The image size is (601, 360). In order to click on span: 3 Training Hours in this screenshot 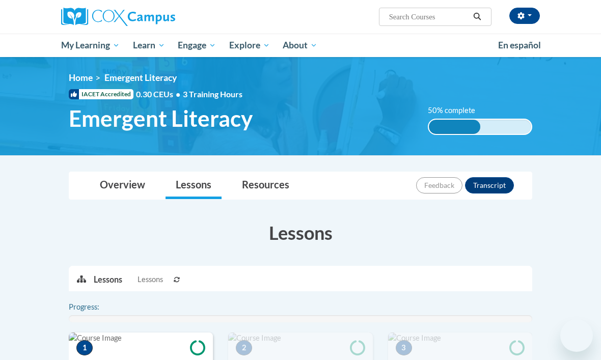, I will do `click(213, 94)`.